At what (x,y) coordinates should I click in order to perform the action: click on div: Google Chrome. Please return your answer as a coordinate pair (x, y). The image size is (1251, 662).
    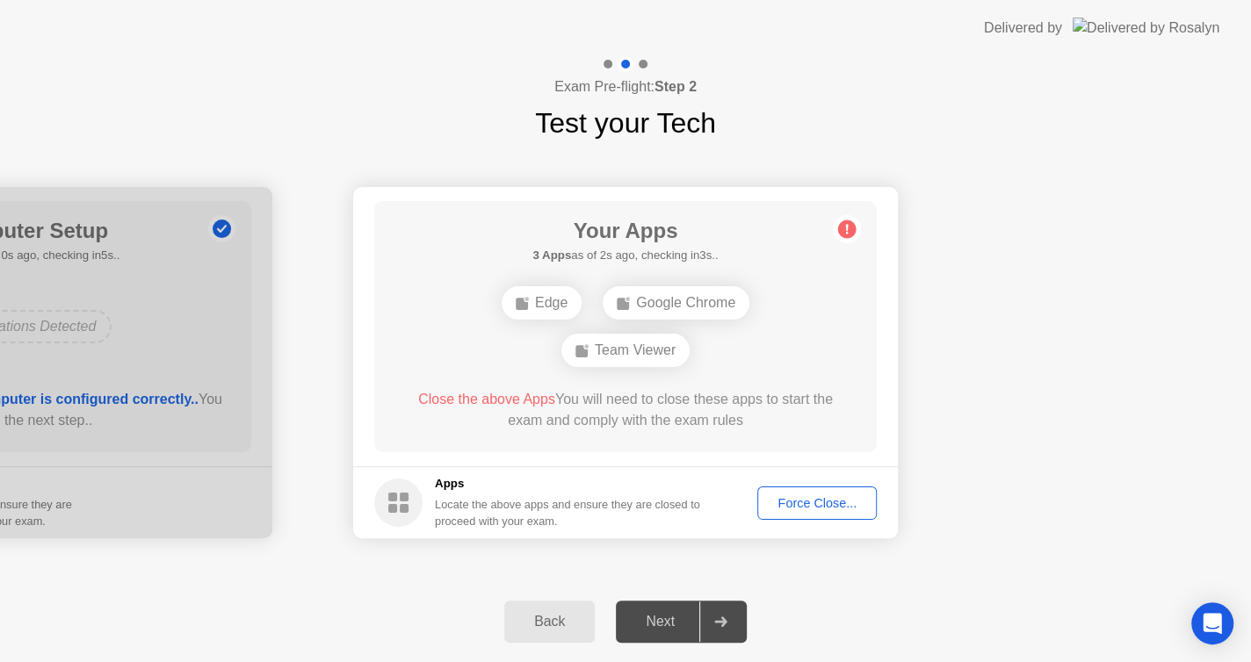
    Looking at the image, I should click on (676, 303).